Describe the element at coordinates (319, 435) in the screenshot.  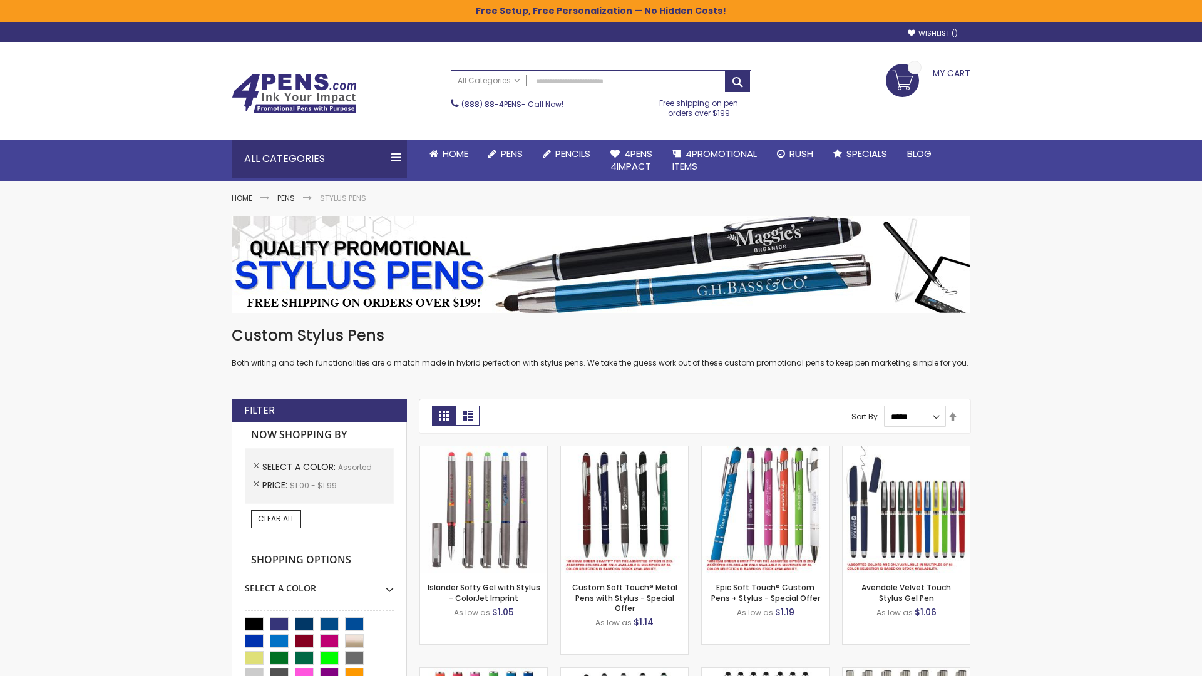
I see `strong: Now Shopping by` at that location.